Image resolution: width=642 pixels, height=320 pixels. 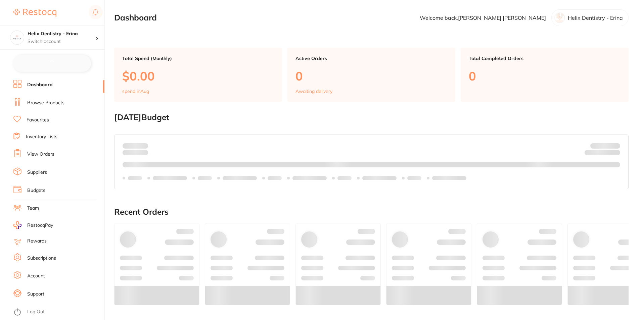 What do you see at coordinates (17, 225) in the screenshot?
I see `img: RestocqPay` at bounding box center [17, 225].